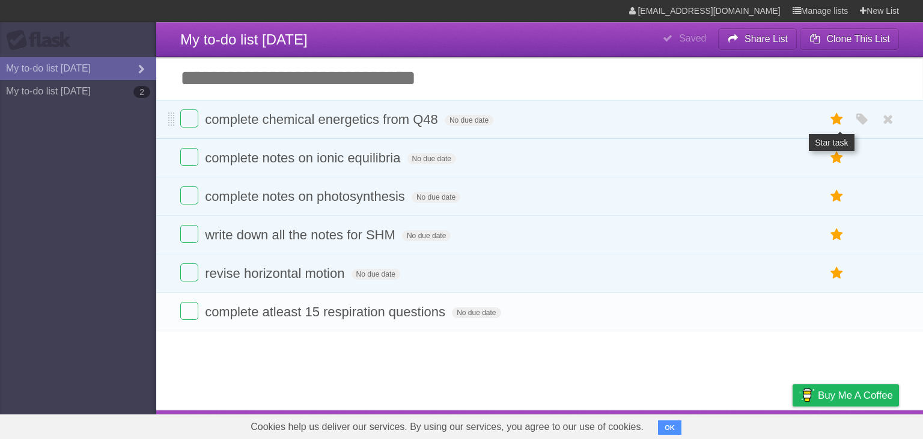 The height and width of the screenshot is (439, 923). What do you see at coordinates (750, 424) in the screenshot?
I see `a: Terms` at bounding box center [750, 424].